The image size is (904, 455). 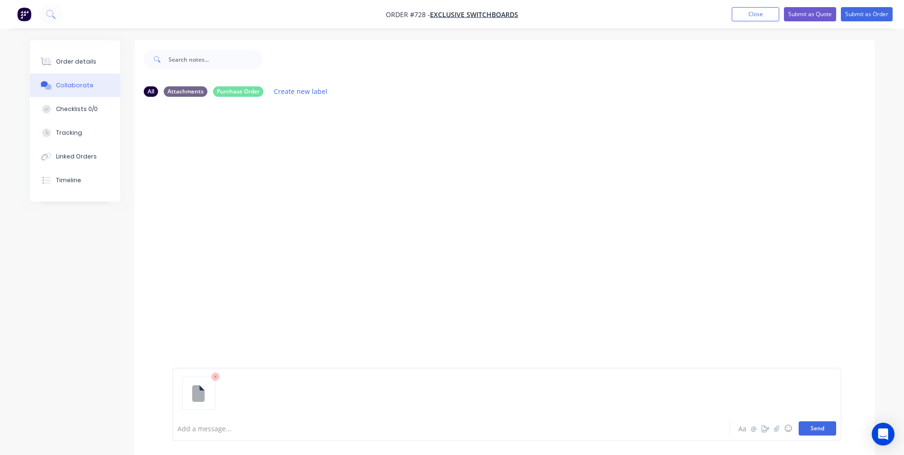 I want to click on div: Checklists 0/0, so click(x=77, y=109).